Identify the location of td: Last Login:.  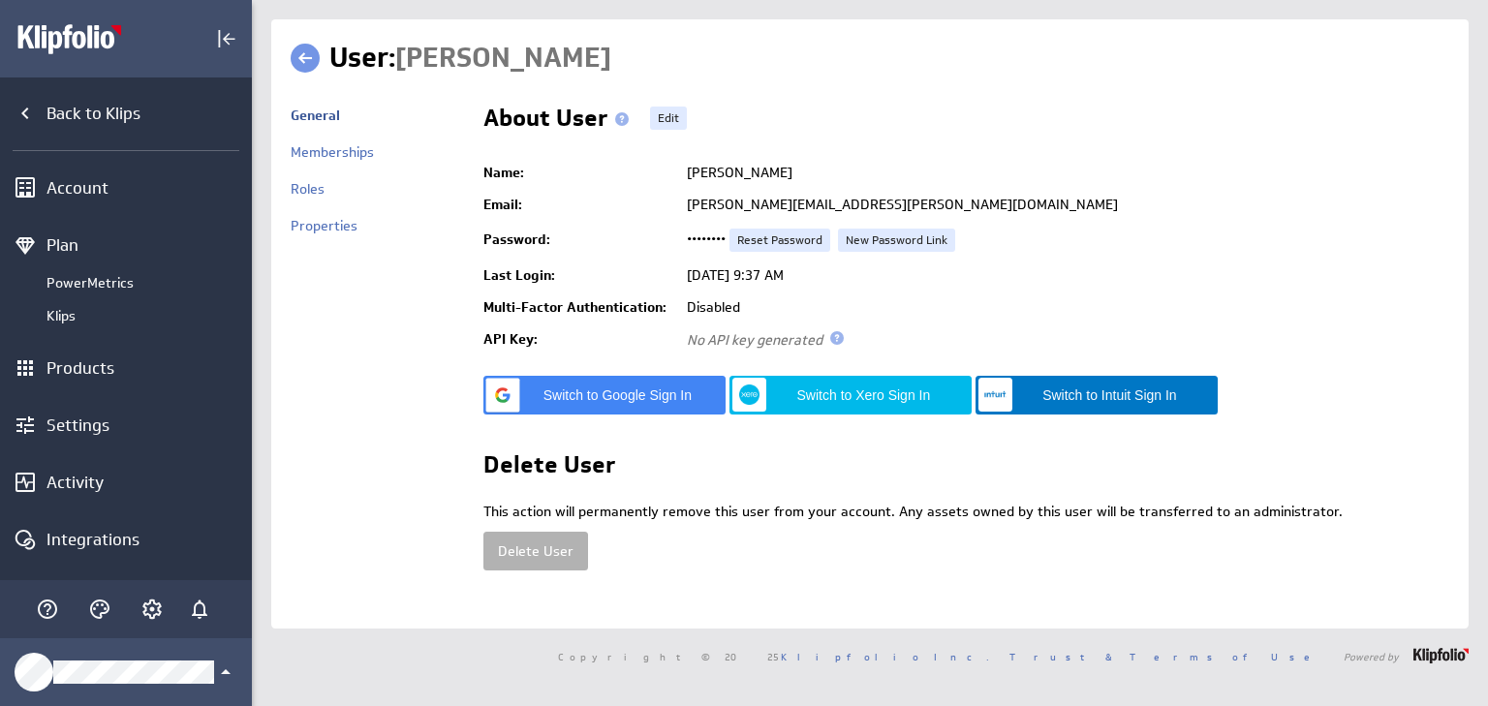
(580, 275).